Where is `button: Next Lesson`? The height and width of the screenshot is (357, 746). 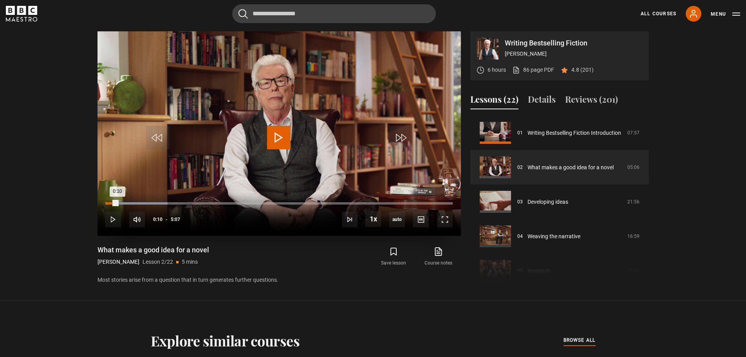 button: Next Lesson is located at coordinates (350, 219).